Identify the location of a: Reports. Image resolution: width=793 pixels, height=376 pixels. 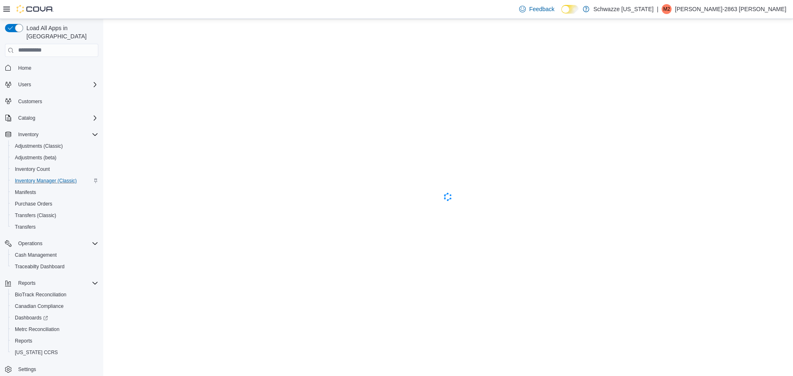
(24, 341).